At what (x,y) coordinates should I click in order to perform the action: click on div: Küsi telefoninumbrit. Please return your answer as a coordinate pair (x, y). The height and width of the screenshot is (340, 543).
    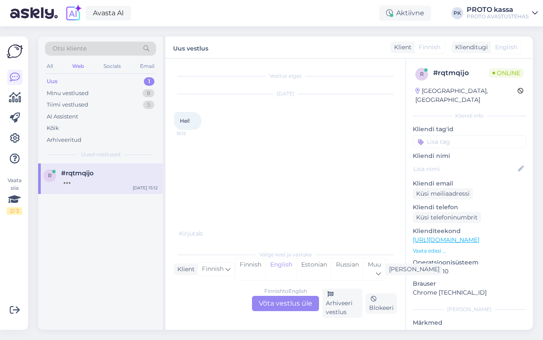
    Looking at the image, I should click on (447, 217).